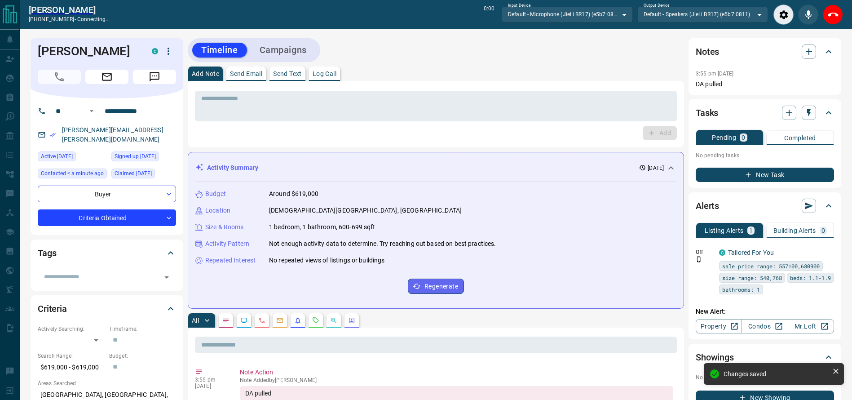 Image resolution: width=852 pixels, height=400 pixels. I want to click on p: Send Email, so click(246, 74).